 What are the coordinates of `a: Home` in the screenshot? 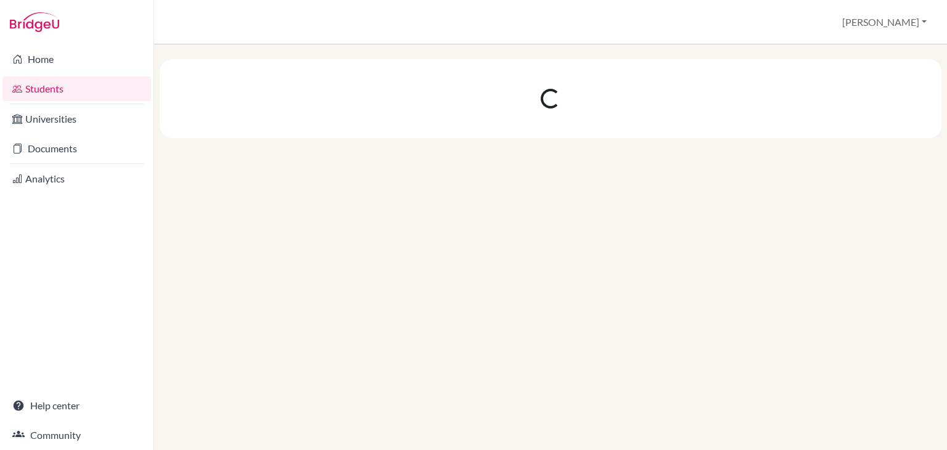 It's located at (76, 59).